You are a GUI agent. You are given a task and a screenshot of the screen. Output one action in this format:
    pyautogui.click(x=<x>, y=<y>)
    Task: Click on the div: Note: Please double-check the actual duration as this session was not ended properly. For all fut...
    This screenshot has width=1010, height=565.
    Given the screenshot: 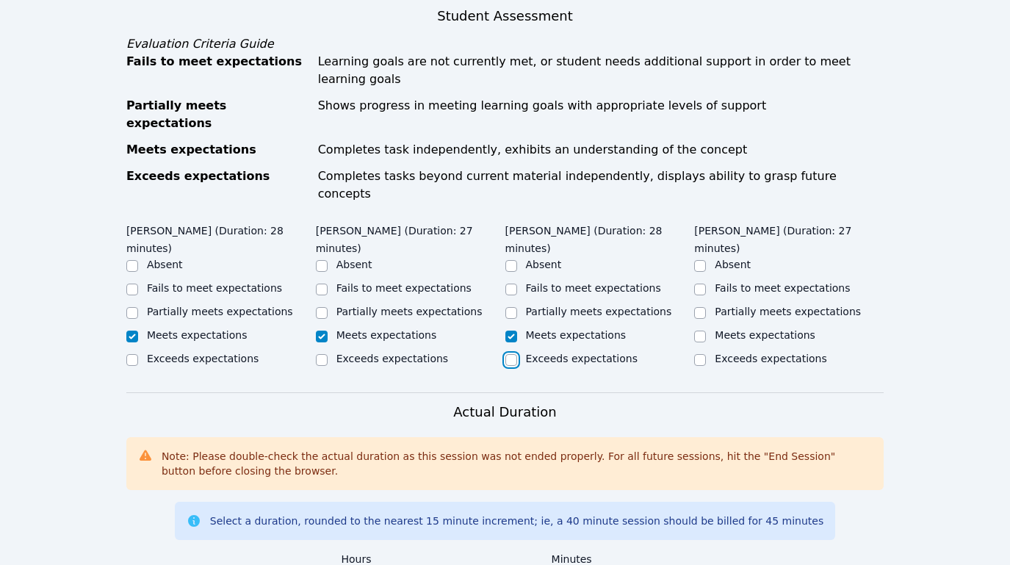 What is the action you would take?
    pyautogui.click(x=516, y=464)
    